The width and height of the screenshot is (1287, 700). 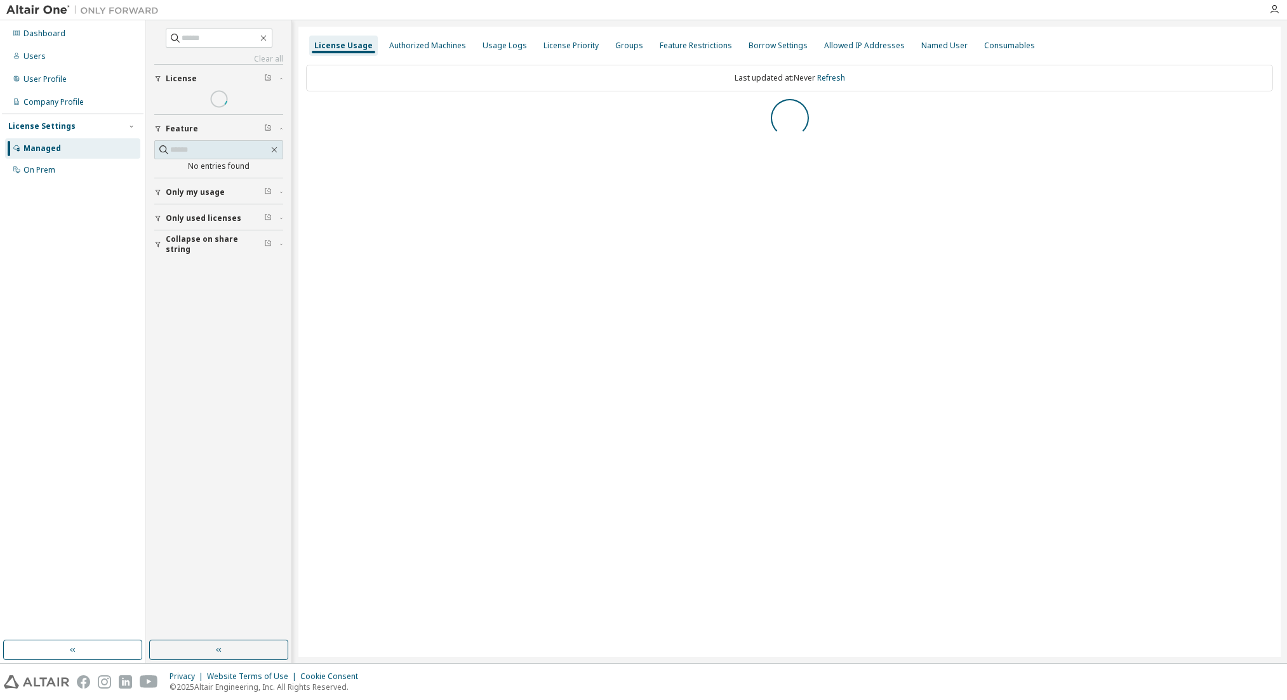 What do you see at coordinates (571, 46) in the screenshot?
I see `div: License Priority` at bounding box center [571, 46].